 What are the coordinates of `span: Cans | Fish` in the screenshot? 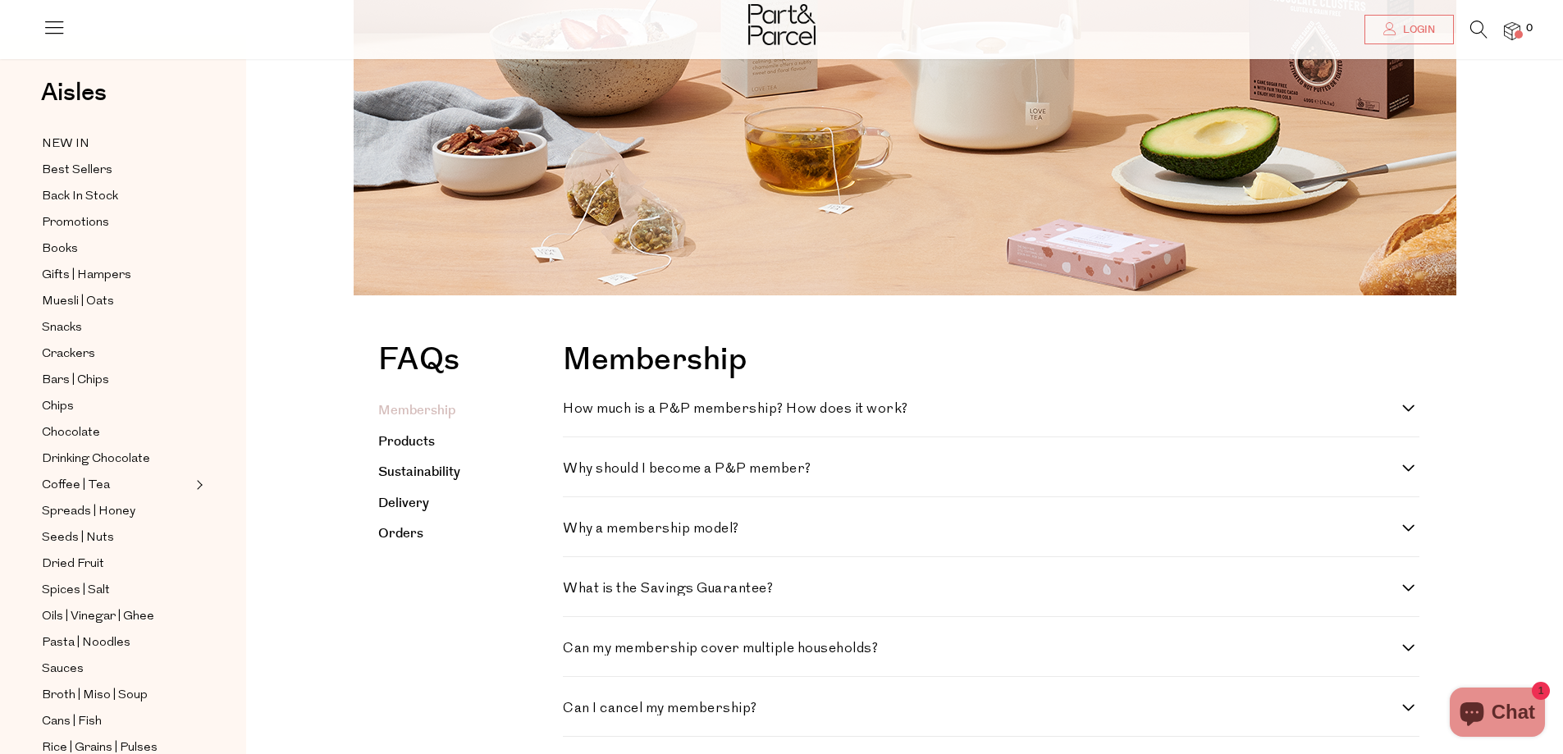 It's located at (71, 722).